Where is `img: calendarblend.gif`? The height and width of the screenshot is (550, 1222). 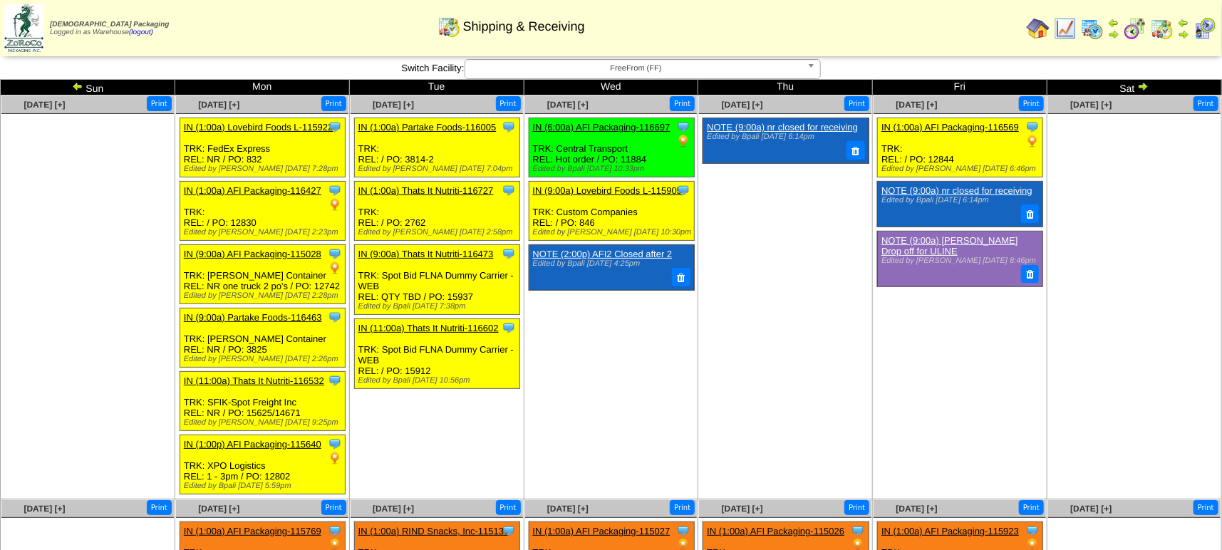 img: calendarblend.gif is located at coordinates (1135, 29).